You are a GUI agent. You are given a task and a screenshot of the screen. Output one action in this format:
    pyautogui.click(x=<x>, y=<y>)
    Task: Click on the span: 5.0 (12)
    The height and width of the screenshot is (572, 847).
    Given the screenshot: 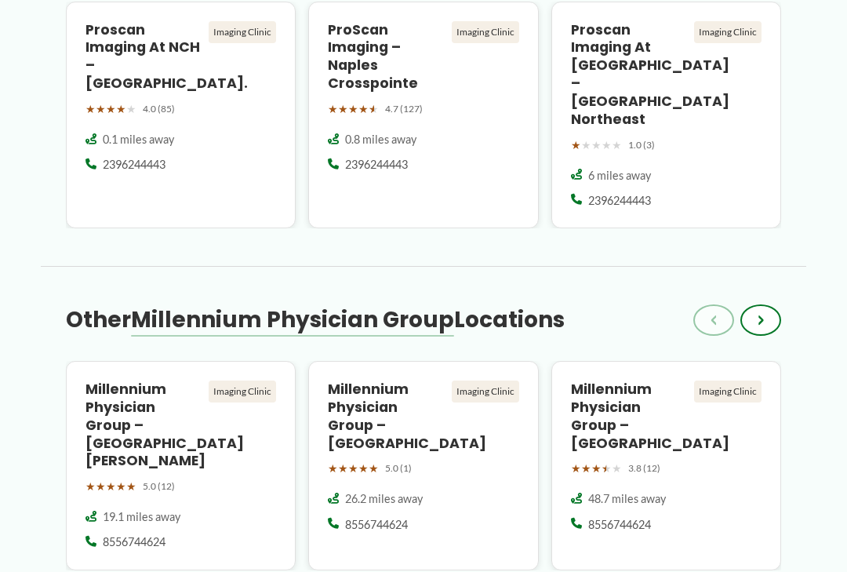 What is the action you would take?
    pyautogui.click(x=158, y=486)
    